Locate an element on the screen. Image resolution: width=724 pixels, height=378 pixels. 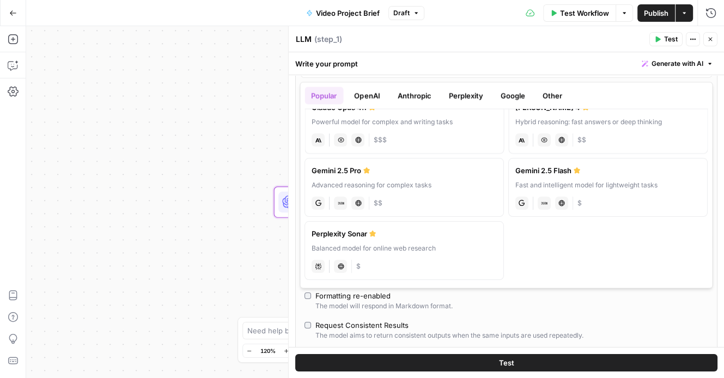
div: EndOutput is located at coordinates (375, 273).